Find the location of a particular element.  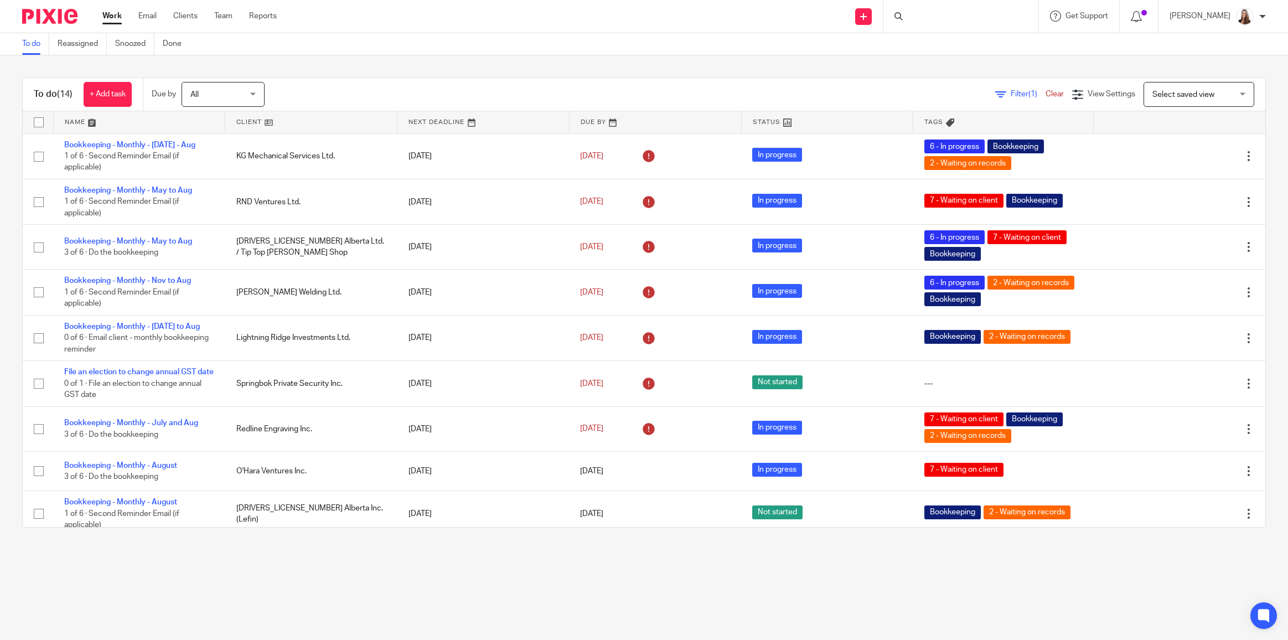

a: Bookkeeping - Monthly - Nov to Aug is located at coordinates (127, 281).